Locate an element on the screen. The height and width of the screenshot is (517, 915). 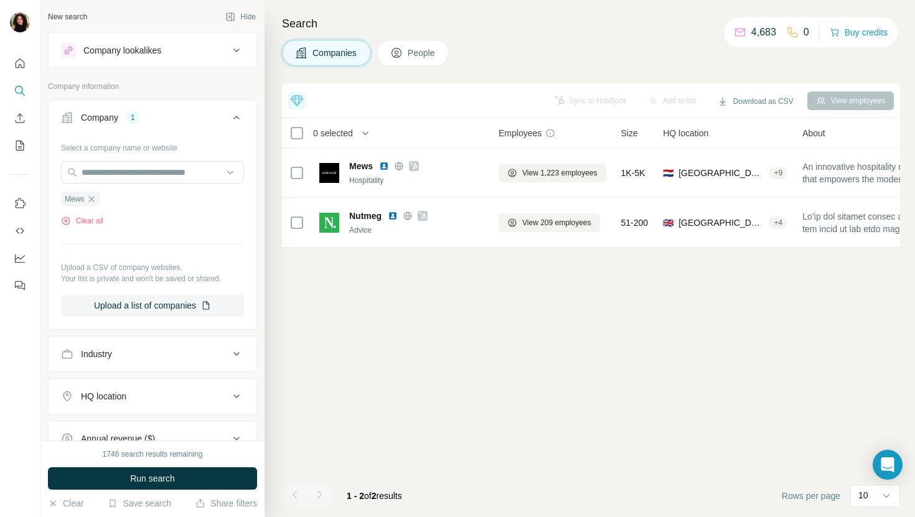
button: Use Surfe on LinkedIn is located at coordinates (20, 204).